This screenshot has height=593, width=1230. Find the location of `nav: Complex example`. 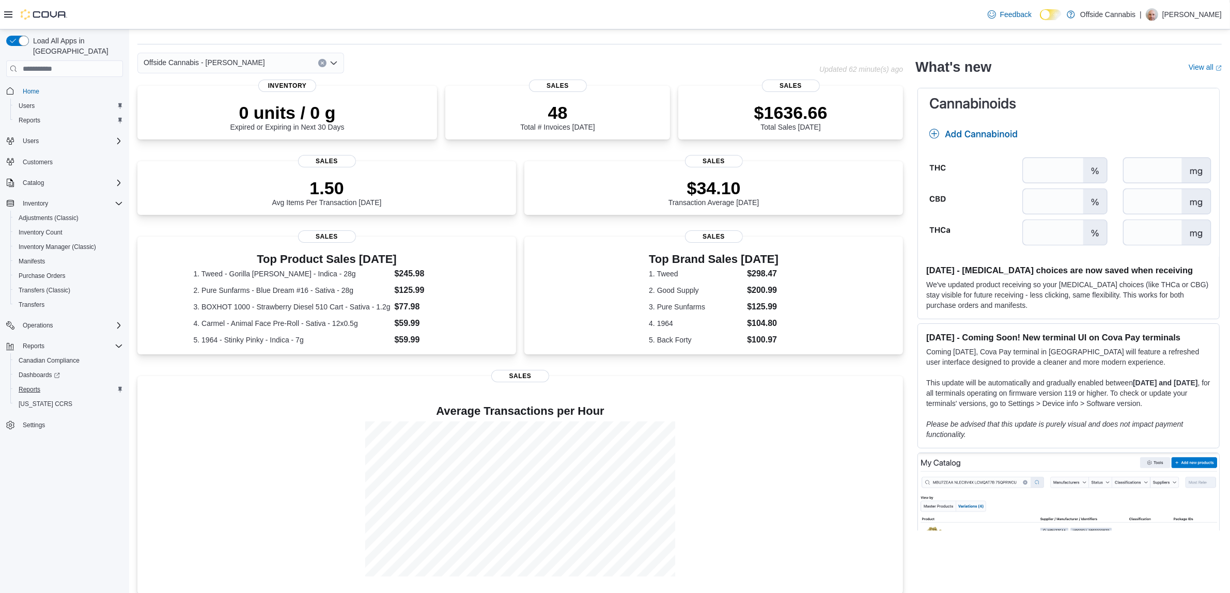

nav: Complex example is located at coordinates (65, 269).